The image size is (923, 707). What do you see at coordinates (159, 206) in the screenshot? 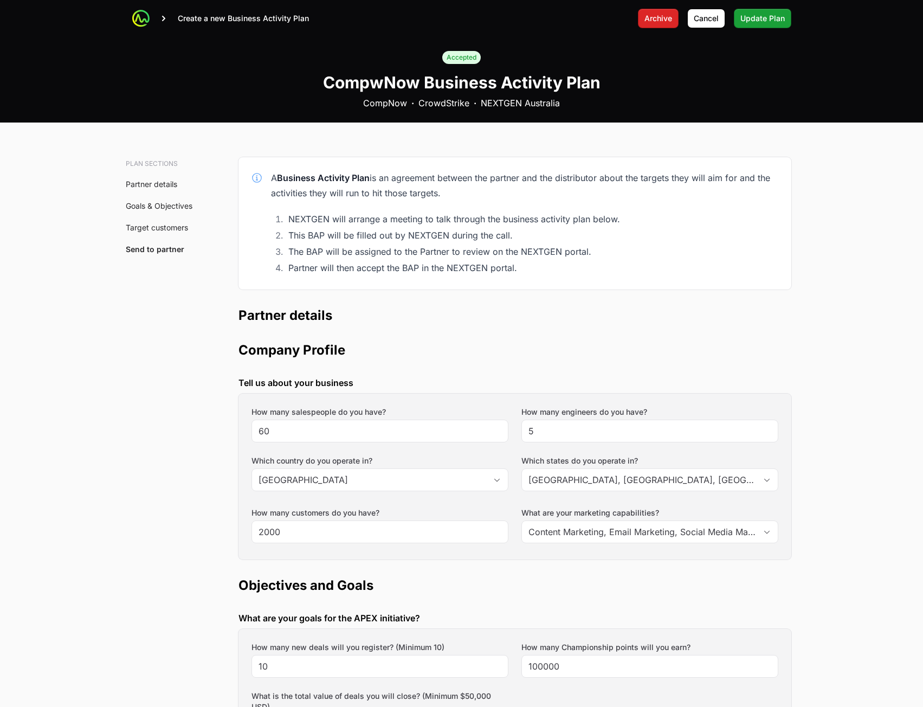
I see `a: Goals & Objectives` at bounding box center [159, 206].